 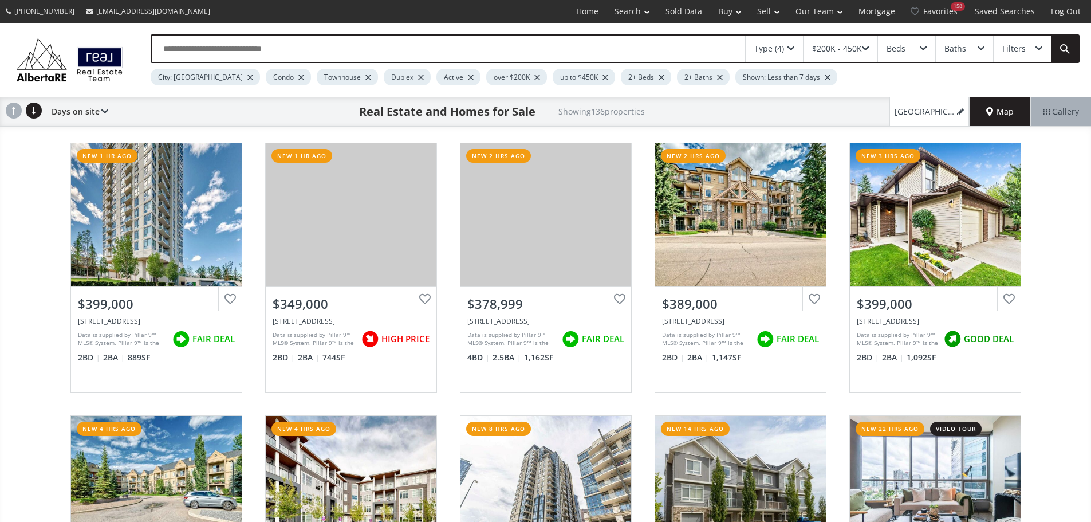 What do you see at coordinates (546, 304) in the screenshot?
I see `div: $378,999` at bounding box center [546, 304].